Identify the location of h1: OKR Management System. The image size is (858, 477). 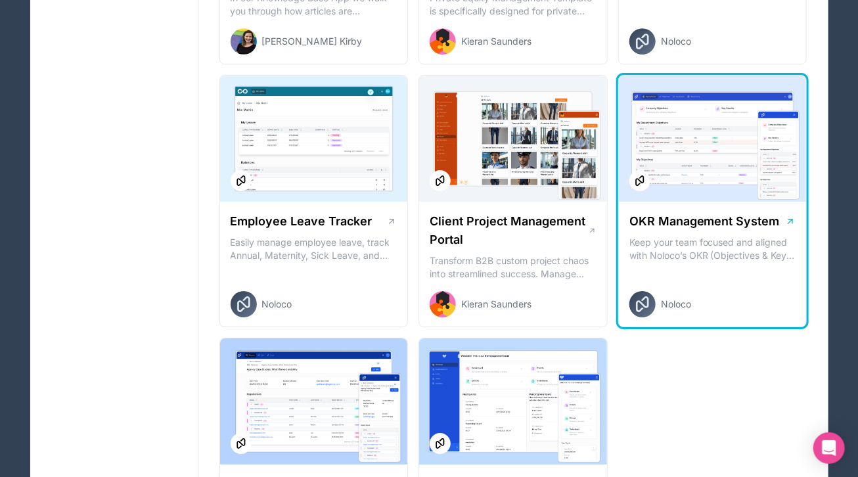
(705, 222).